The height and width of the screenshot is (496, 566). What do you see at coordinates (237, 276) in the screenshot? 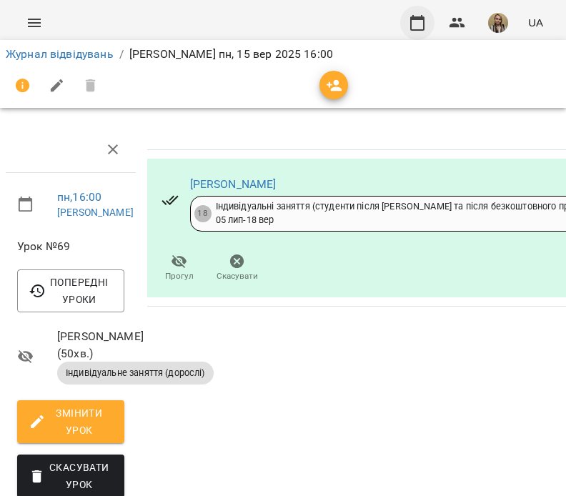
I see `span: Скасувати` at bounding box center [237, 276].